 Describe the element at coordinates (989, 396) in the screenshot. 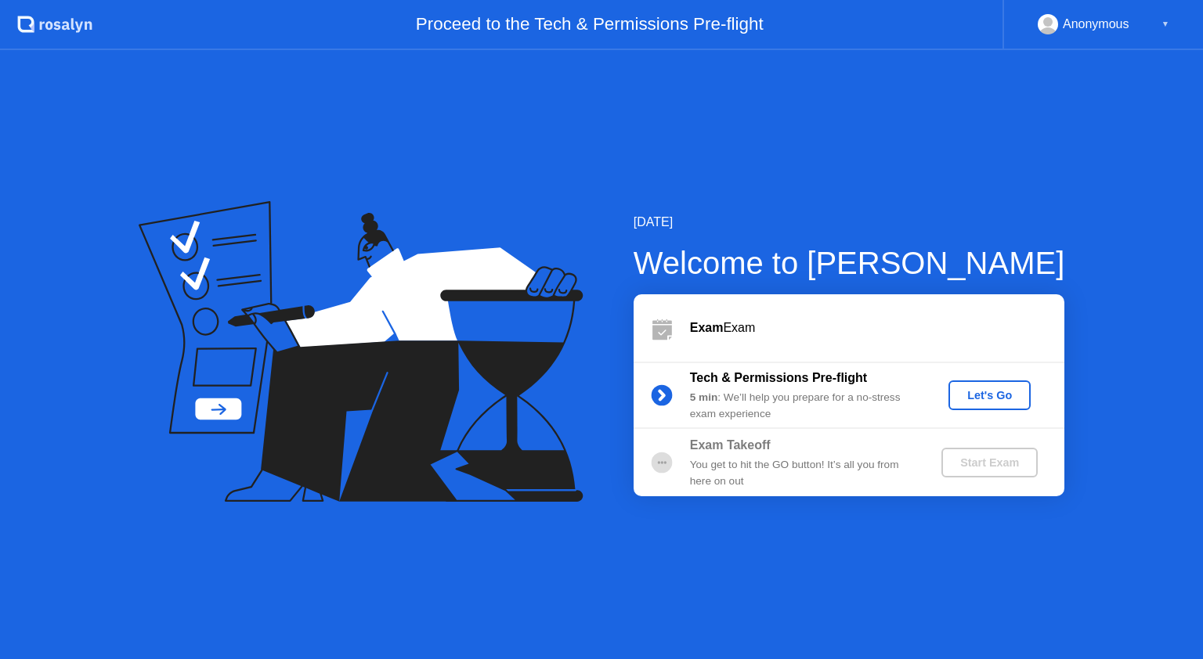

I see `button: Let's Go` at that location.